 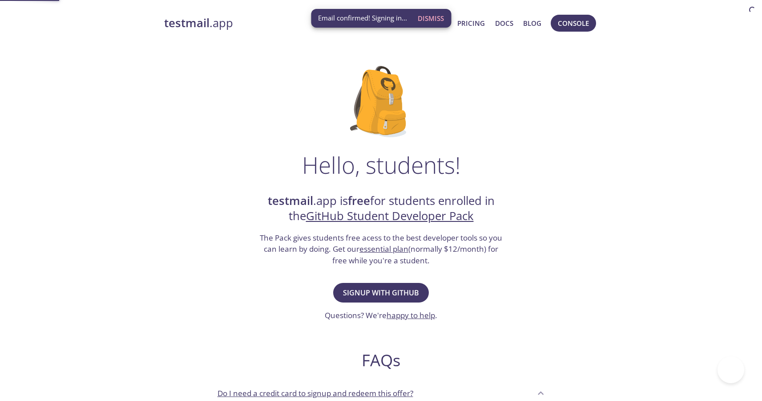 What do you see at coordinates (359, 200) in the screenshot?
I see `strong: free` at bounding box center [359, 200].